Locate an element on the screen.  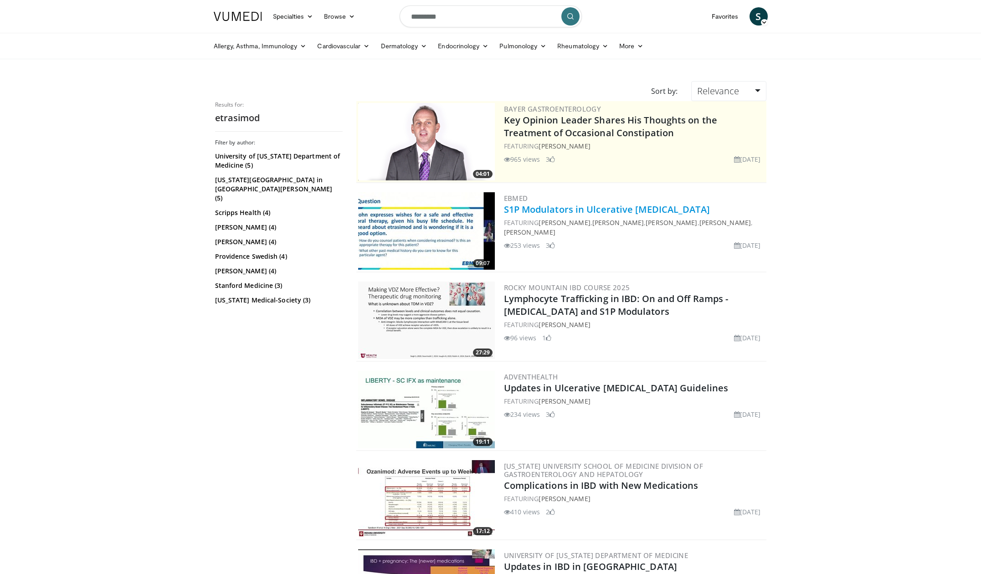
a: Rheumatology is located at coordinates (583, 46).